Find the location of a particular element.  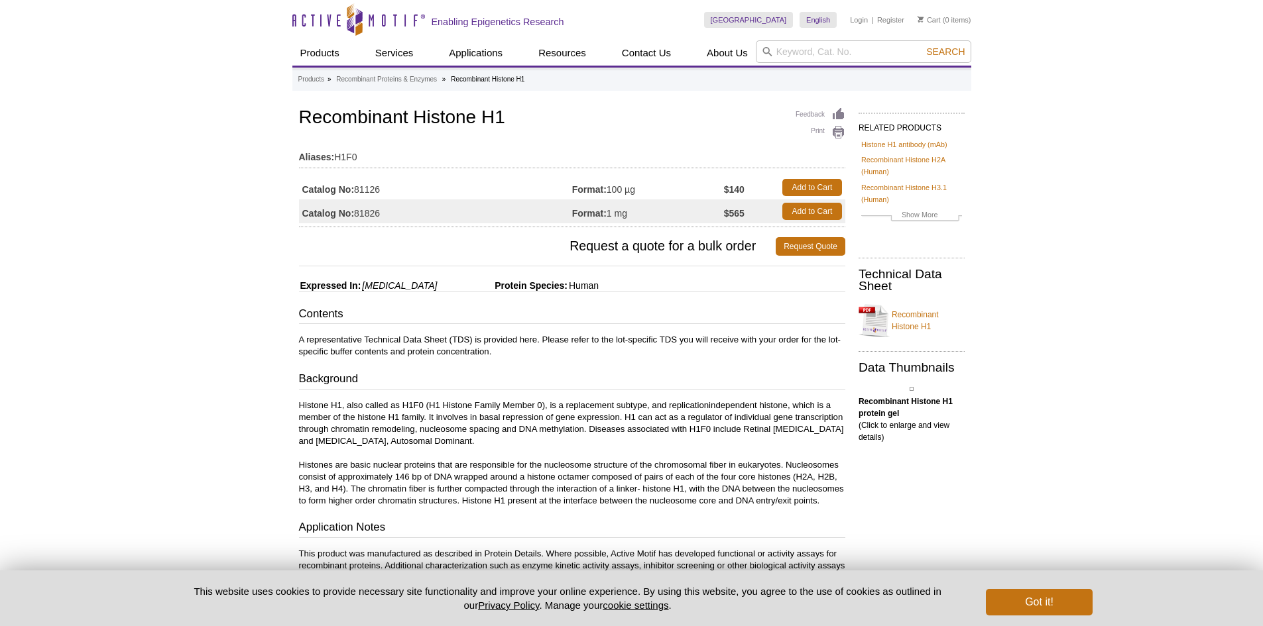

a: Request Quote is located at coordinates (810, 247).